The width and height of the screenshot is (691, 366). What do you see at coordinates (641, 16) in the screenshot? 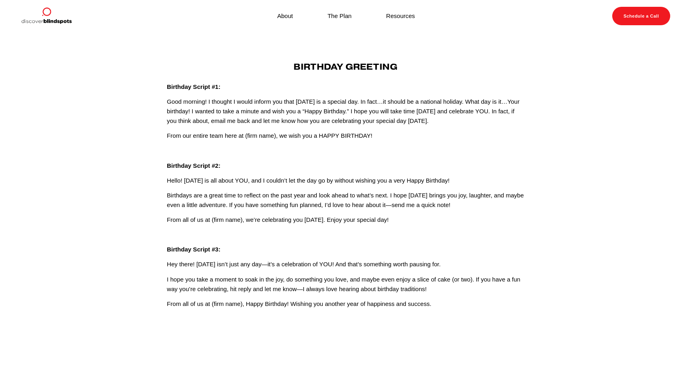
I see `a: Schedule a Call` at bounding box center [641, 16].